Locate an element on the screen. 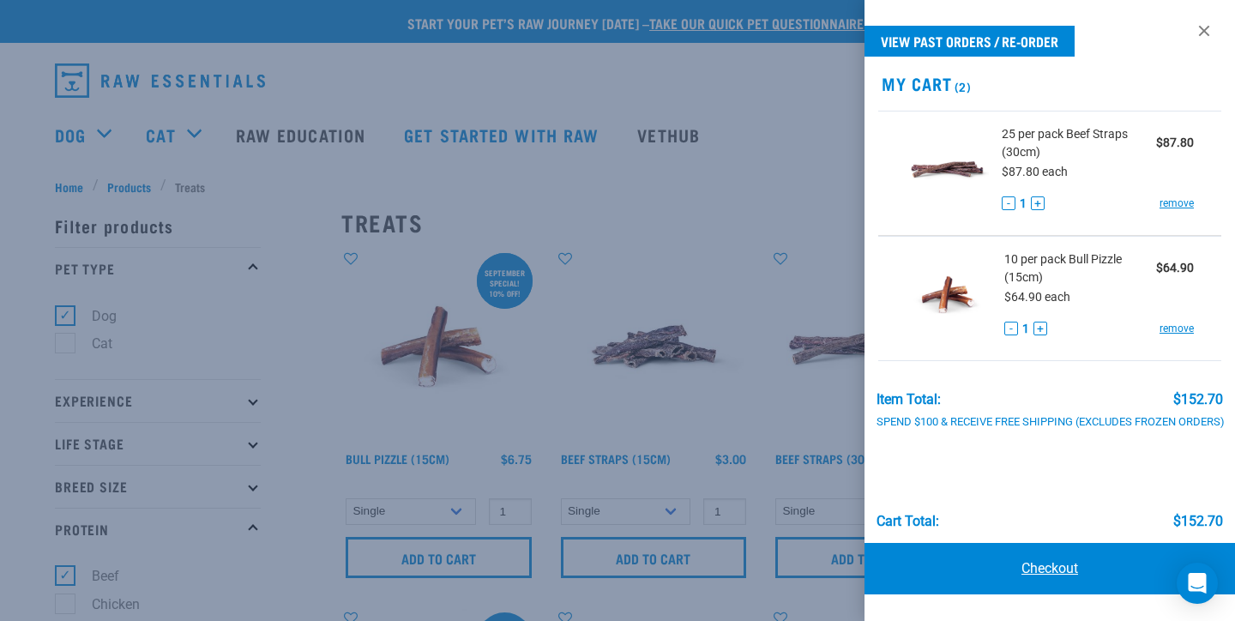 This screenshot has height=621, width=1235. strong: $64.90 is located at coordinates (1175, 268).